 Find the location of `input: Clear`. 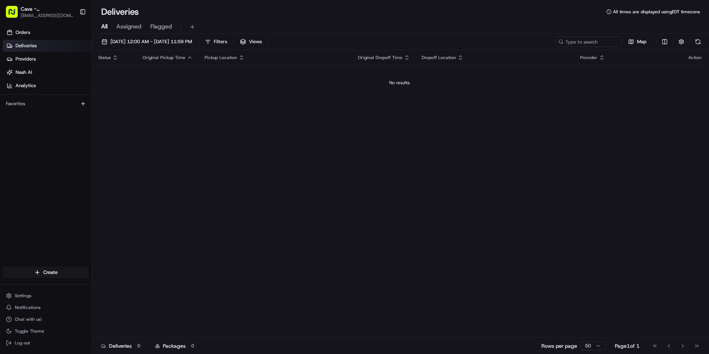

input: Clear is located at coordinates (71, 51).